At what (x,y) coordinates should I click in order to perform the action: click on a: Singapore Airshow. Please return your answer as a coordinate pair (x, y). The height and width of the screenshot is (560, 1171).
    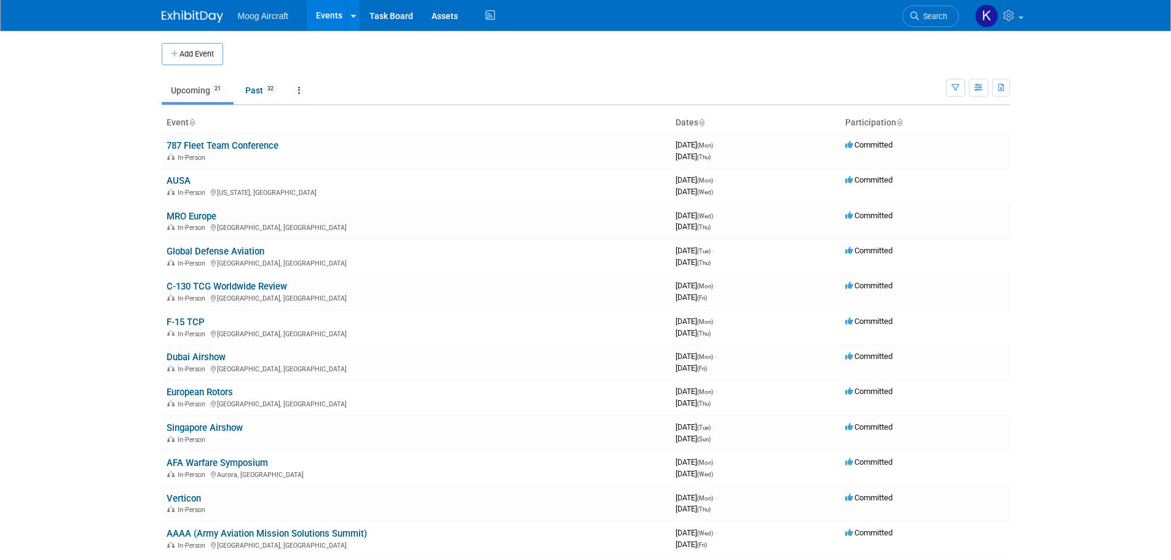
    Looking at the image, I should click on (205, 428).